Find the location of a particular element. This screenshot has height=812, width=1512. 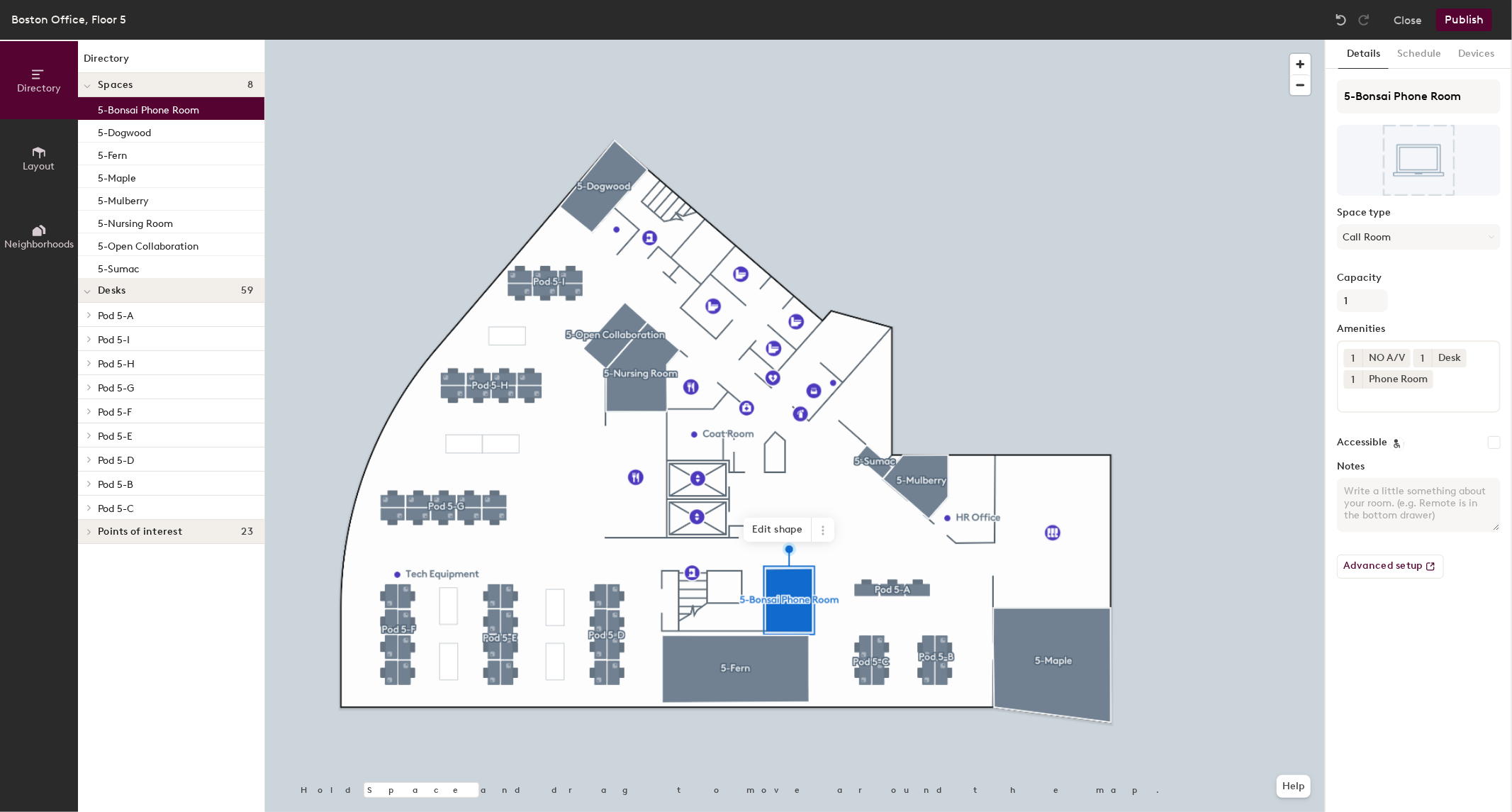

p: 5-Bonsai Phone Room is located at coordinates (148, 108).